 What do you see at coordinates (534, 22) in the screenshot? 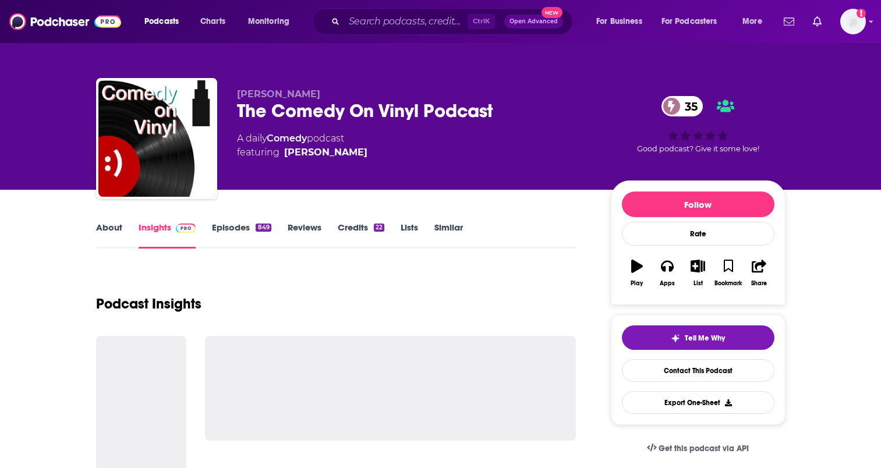
I see `span: Open Advanced` at bounding box center [534, 22].